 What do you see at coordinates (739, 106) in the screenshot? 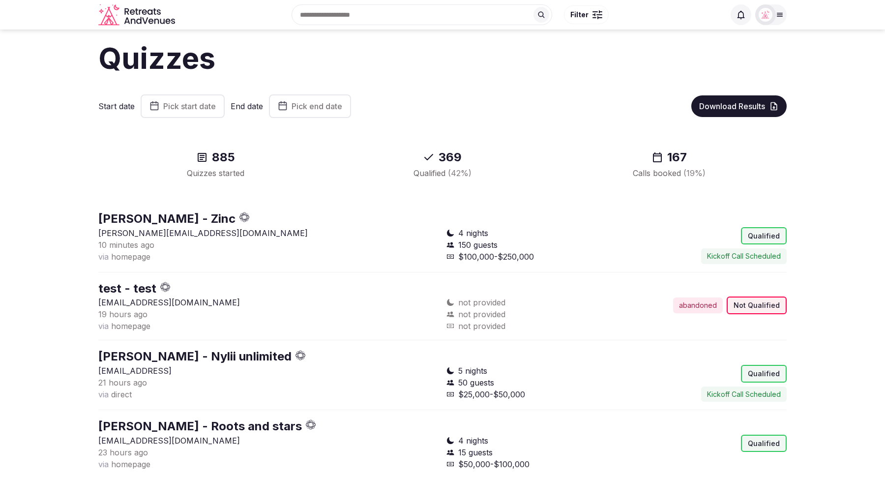
I see `button: Download Results` at bounding box center [739, 106].